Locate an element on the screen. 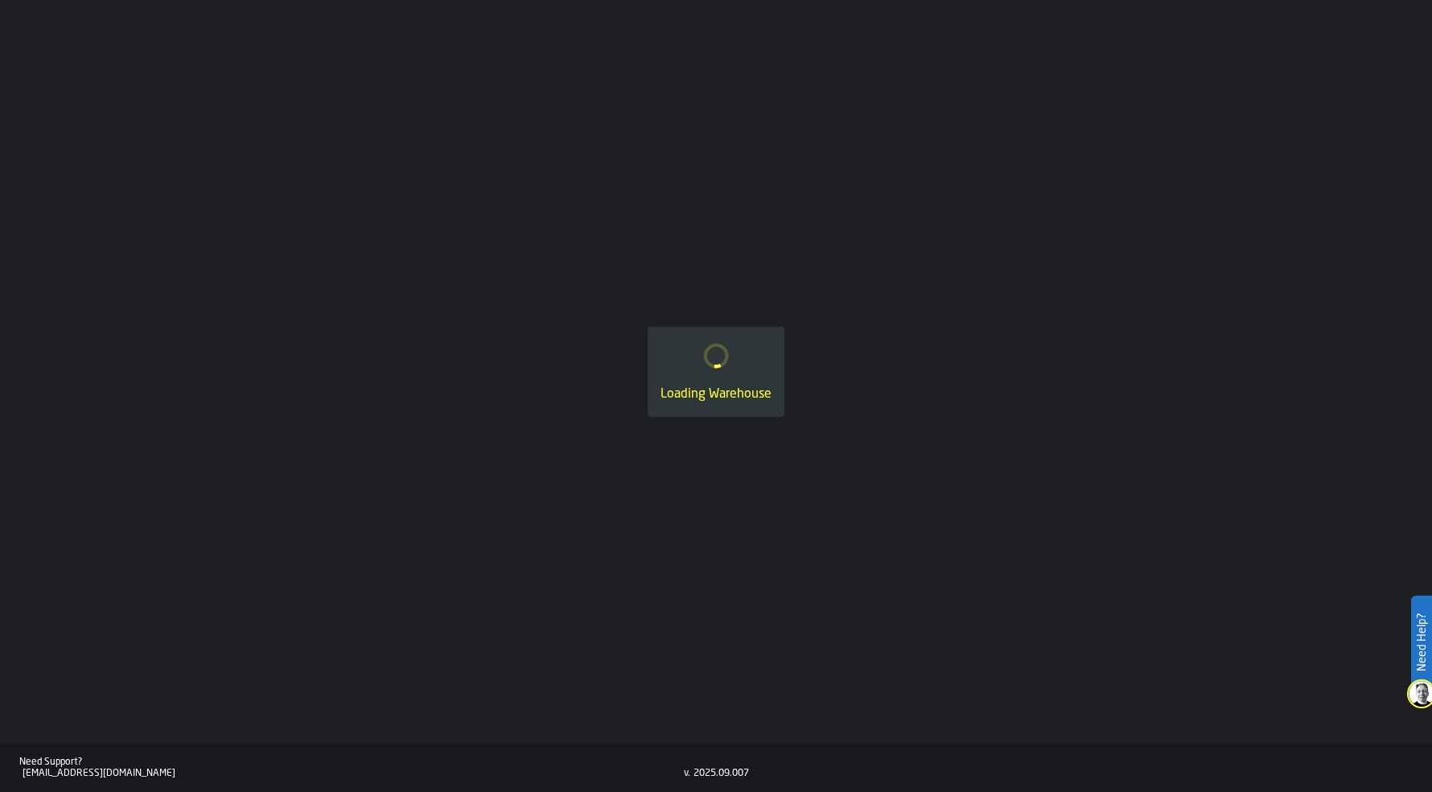  div: 2025.09.007 is located at coordinates (721, 773).